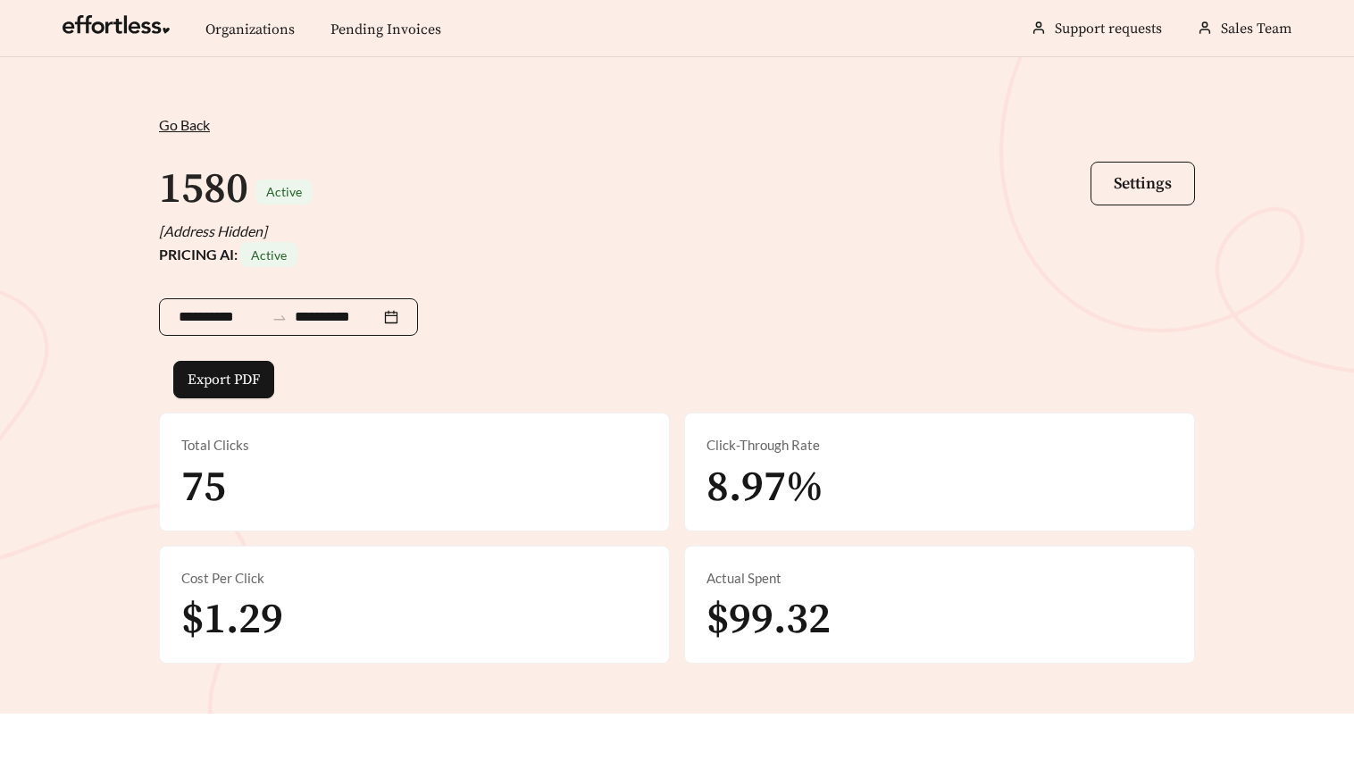  What do you see at coordinates (414, 445) in the screenshot?
I see `div: Total Clicks` at bounding box center [414, 445].